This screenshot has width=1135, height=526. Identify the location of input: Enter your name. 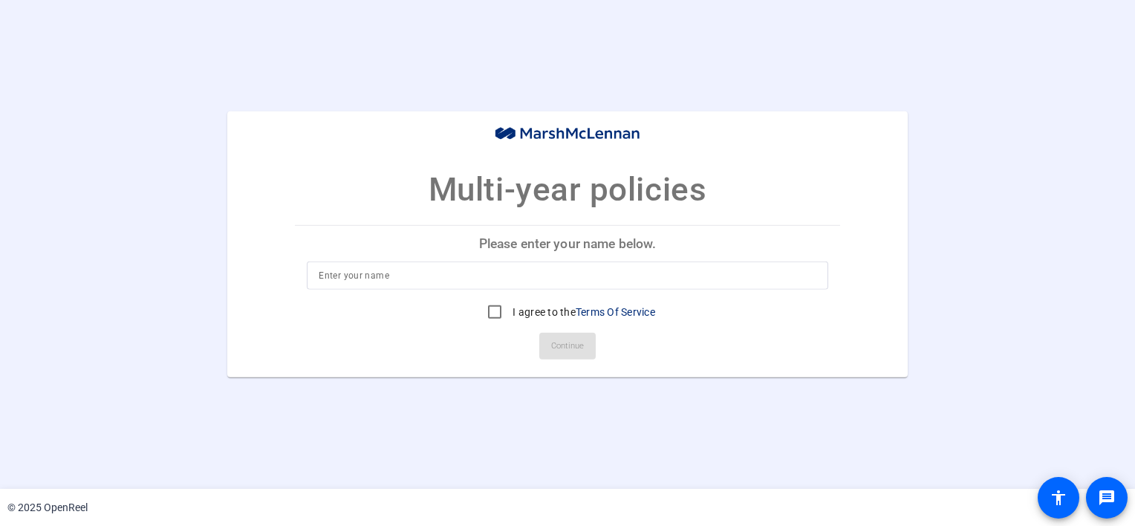
(567, 276).